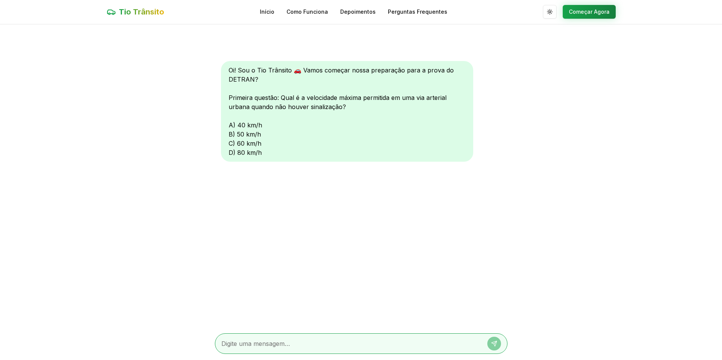  What do you see at coordinates (589, 12) in the screenshot?
I see `button: Começar Agora` at bounding box center [589, 12].